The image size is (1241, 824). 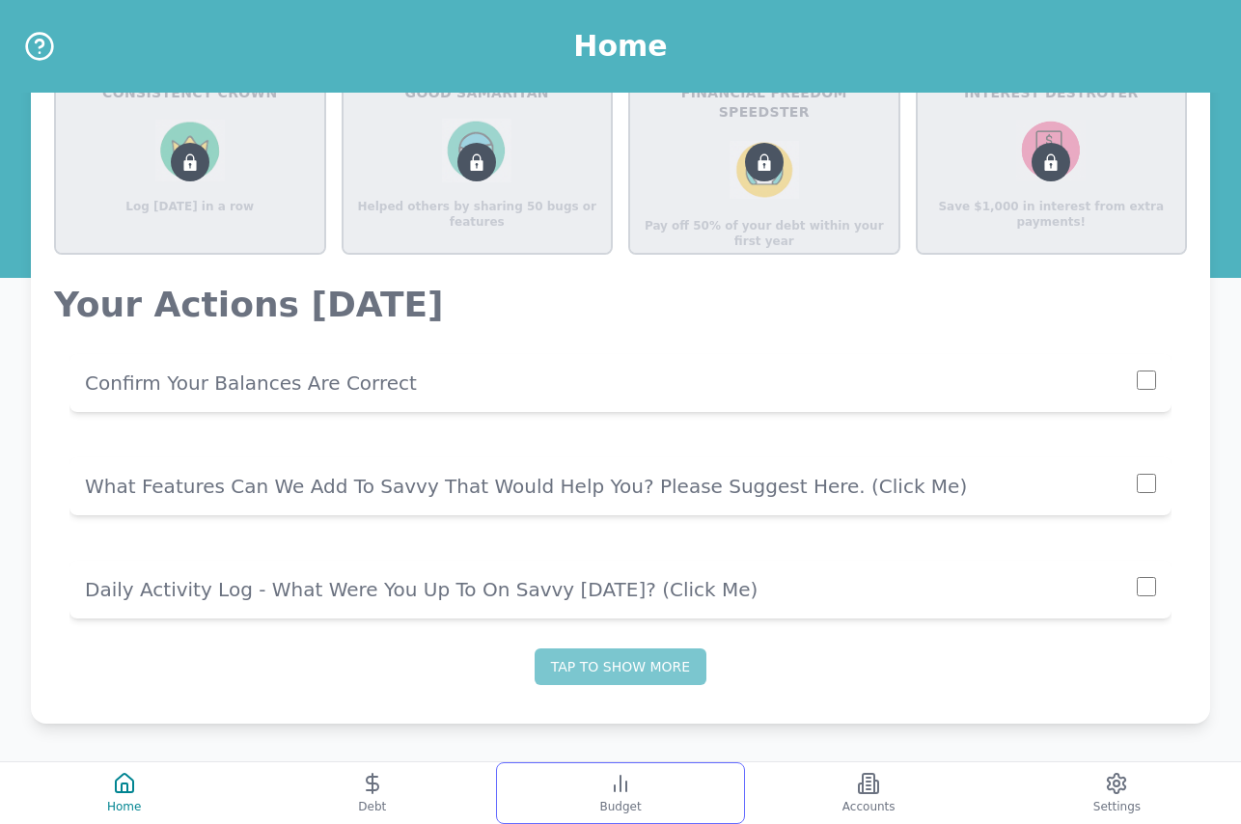 I want to click on button: Tap to show more, so click(x=621, y=667).